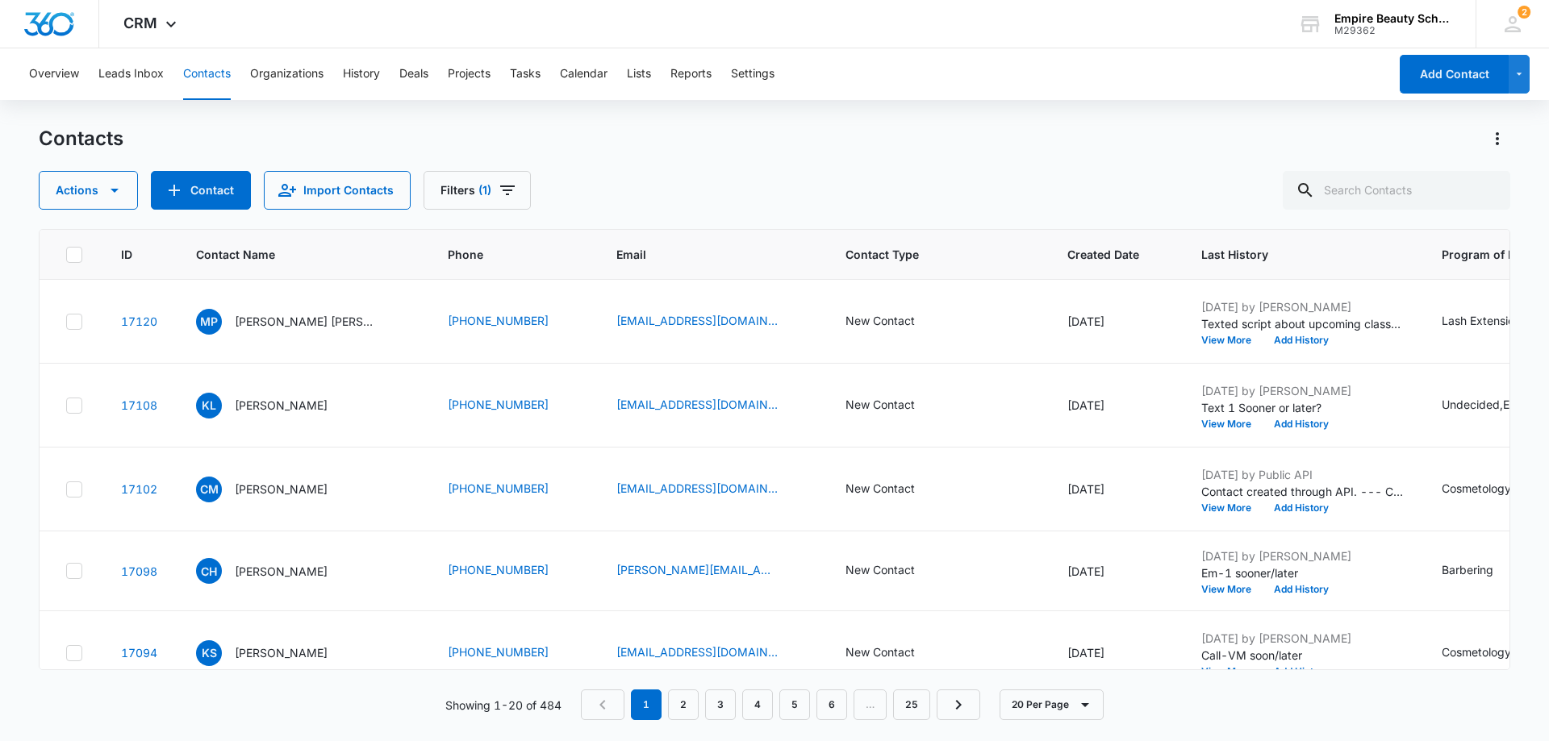 Image resolution: width=1549 pixels, height=741 pixels. Describe the element at coordinates (925, 254) in the screenshot. I see `span: Contact Type` at that location.